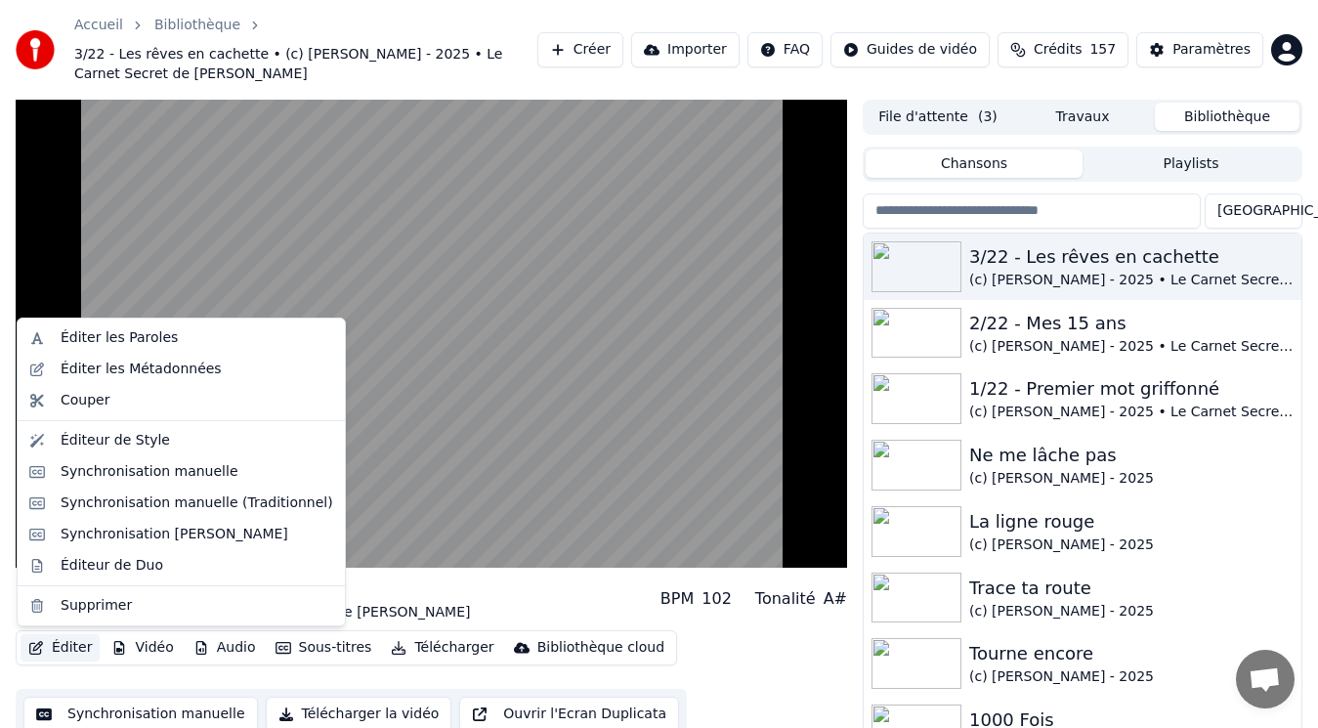 This screenshot has width=1318, height=728. I want to click on div: Éditeur de Duo, so click(111, 565).